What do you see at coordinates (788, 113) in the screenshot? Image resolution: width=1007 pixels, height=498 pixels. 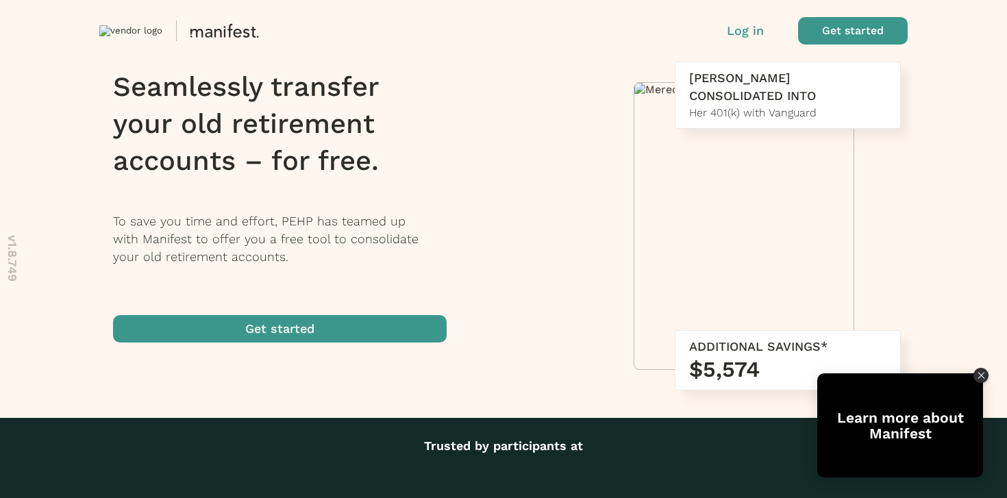 I see `div: Her 401(k) with Vanguard` at bounding box center [788, 113].